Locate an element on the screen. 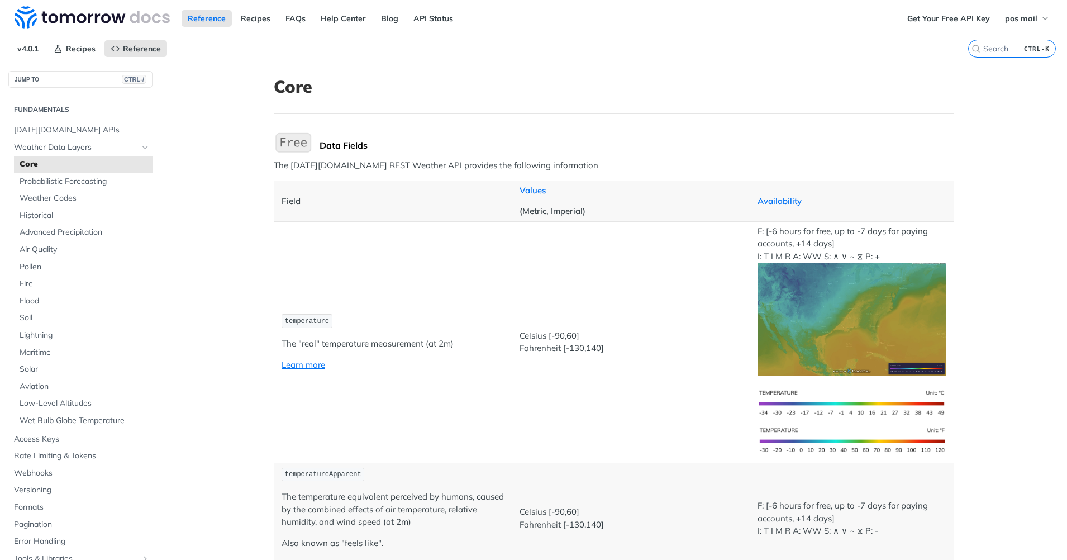  kbd: CTRL-K is located at coordinates (1036, 49).